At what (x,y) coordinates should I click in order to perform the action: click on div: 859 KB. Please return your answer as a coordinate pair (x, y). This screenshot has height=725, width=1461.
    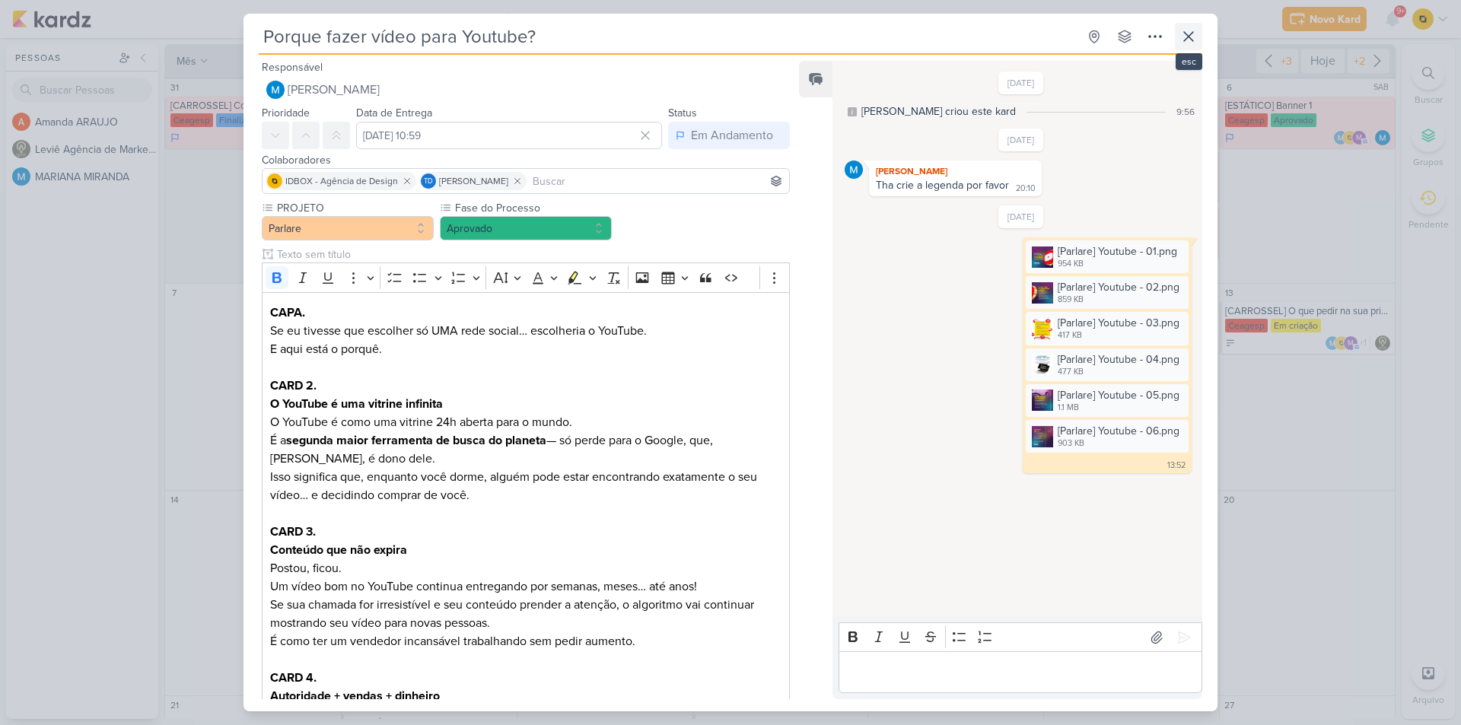
    Looking at the image, I should click on (1119, 300).